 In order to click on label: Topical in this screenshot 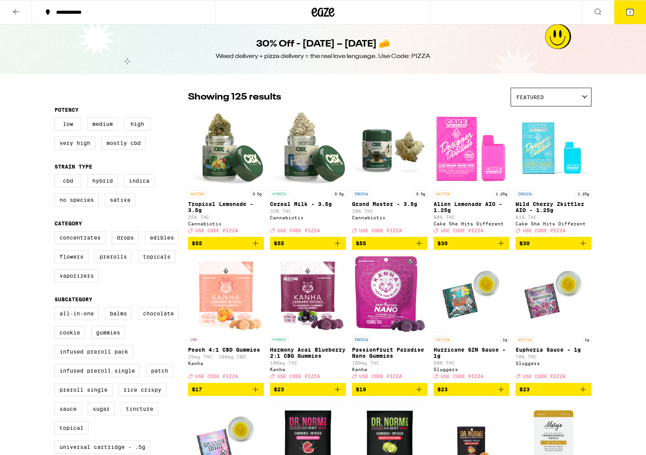, I will do `click(71, 428)`.